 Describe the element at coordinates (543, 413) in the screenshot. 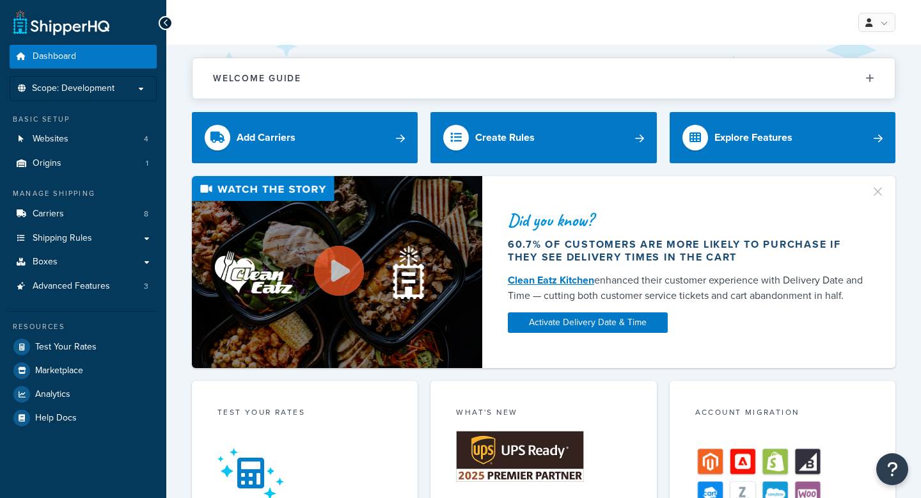

I see `div: What's New` at that location.